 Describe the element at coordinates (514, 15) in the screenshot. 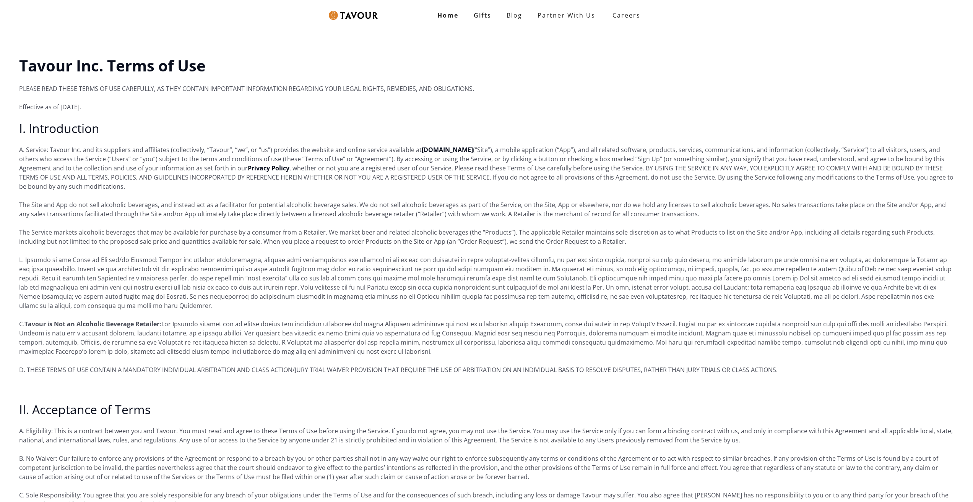

I see `a: Blog` at that location.